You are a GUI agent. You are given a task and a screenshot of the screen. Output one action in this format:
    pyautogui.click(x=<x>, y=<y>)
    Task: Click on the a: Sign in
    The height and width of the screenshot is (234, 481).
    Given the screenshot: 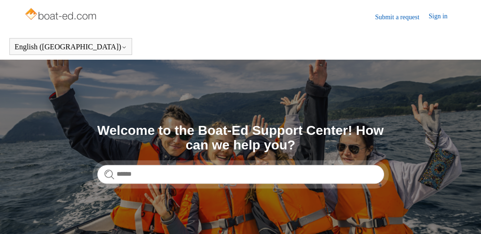 What is the action you would take?
    pyautogui.click(x=443, y=17)
    